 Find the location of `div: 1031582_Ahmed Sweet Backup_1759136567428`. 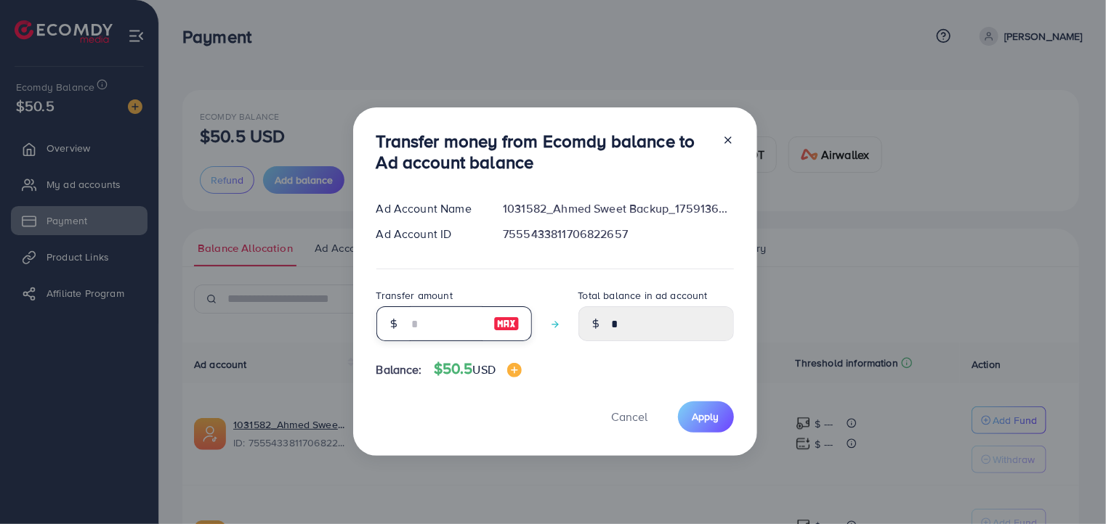

div: 1031582_Ahmed Sweet Backup_1759136567428 is located at coordinates (617, 208).